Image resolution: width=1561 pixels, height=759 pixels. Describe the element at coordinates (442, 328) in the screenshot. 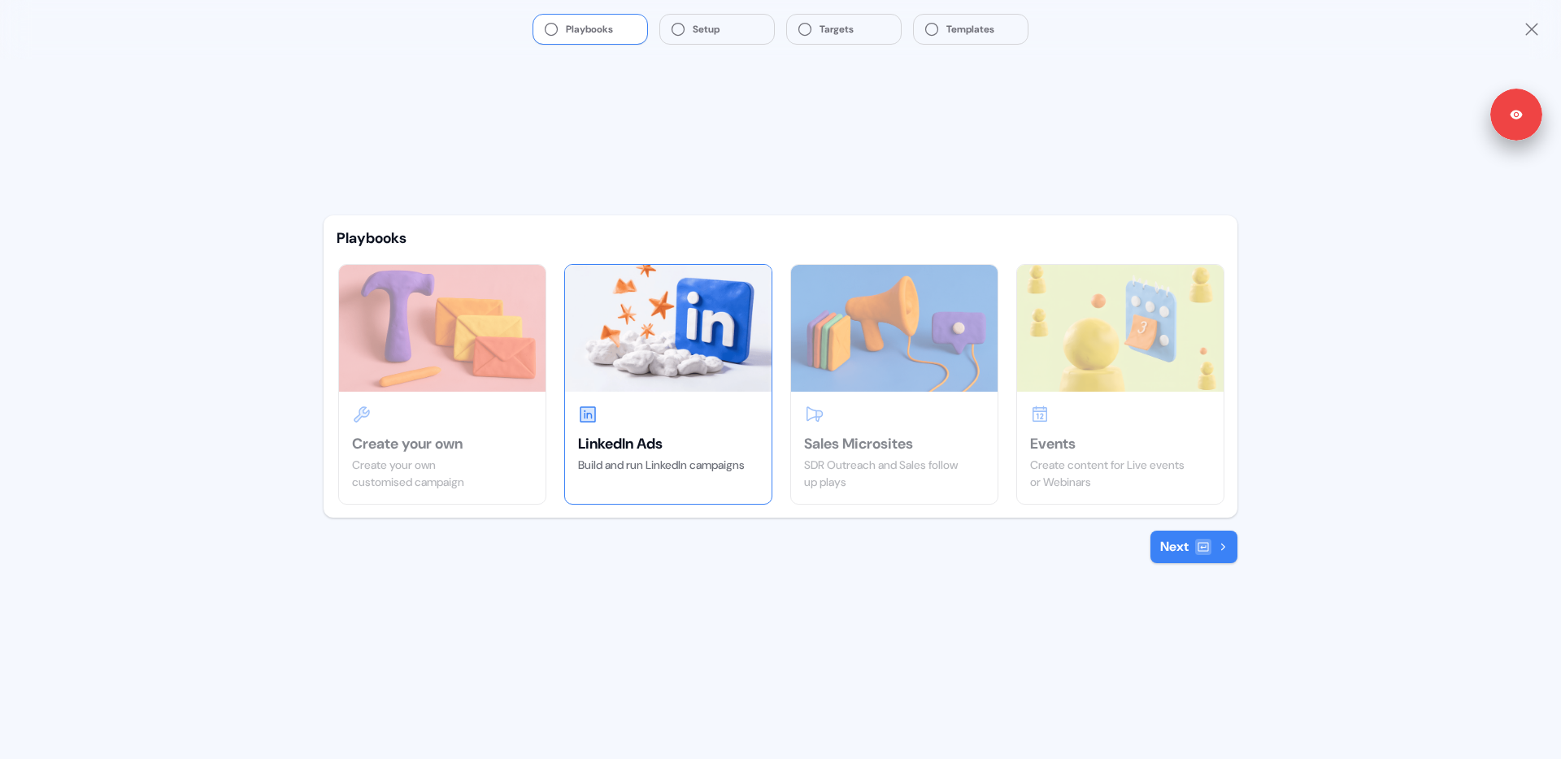

I see `img: Create your own` at that location.